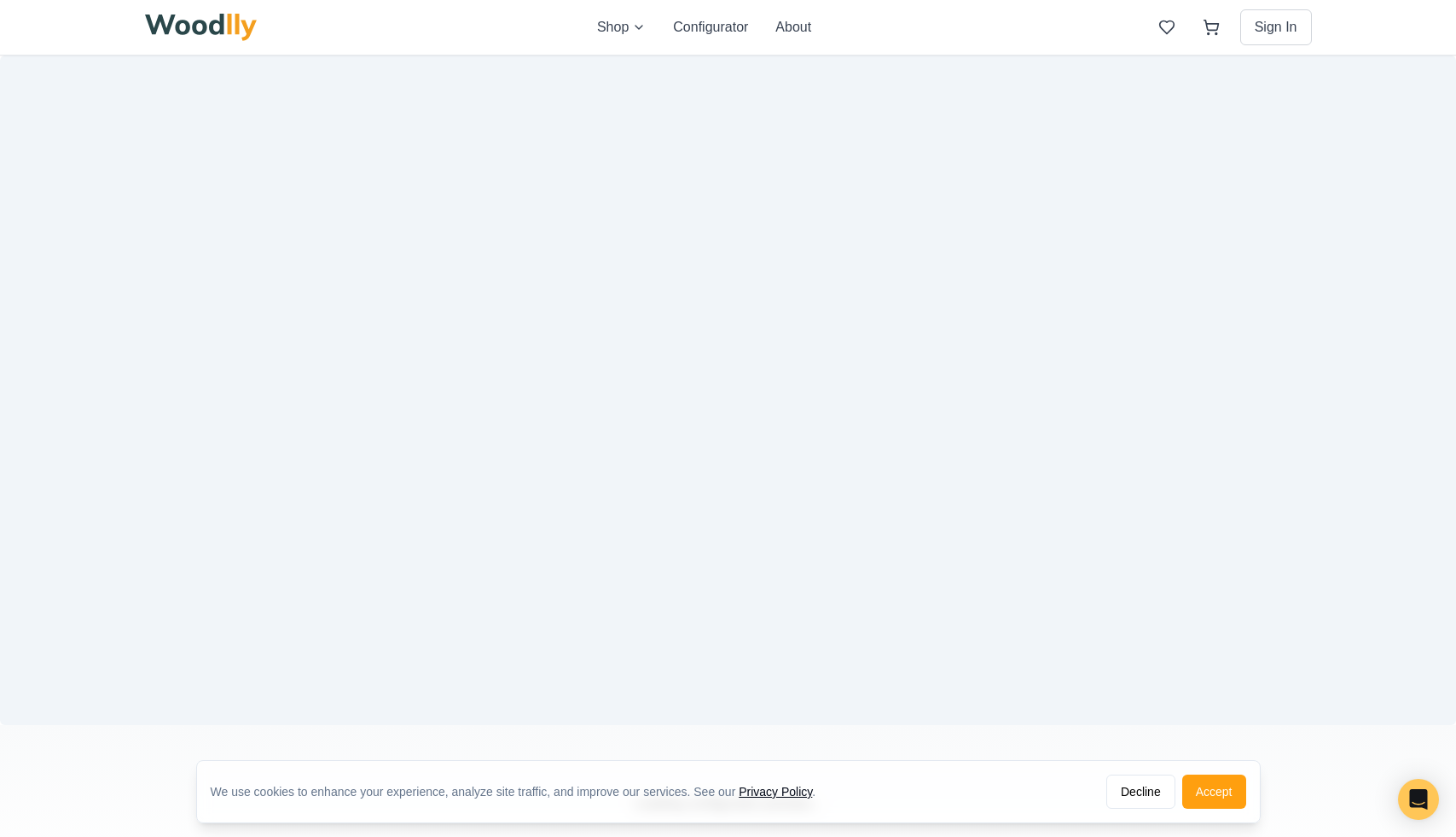  What do you see at coordinates (794, 27) in the screenshot?
I see `button: About` at bounding box center [794, 27].